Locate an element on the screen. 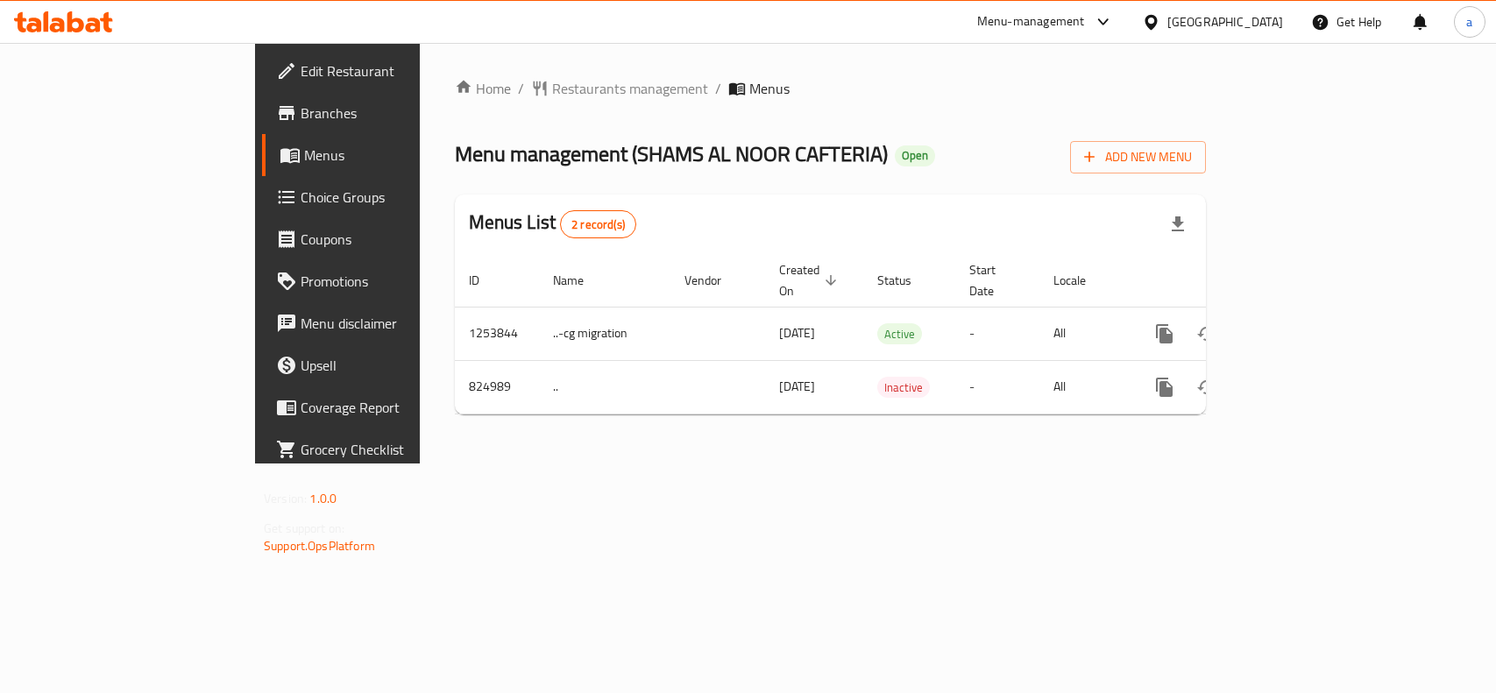  span: Version: is located at coordinates (285, 499).